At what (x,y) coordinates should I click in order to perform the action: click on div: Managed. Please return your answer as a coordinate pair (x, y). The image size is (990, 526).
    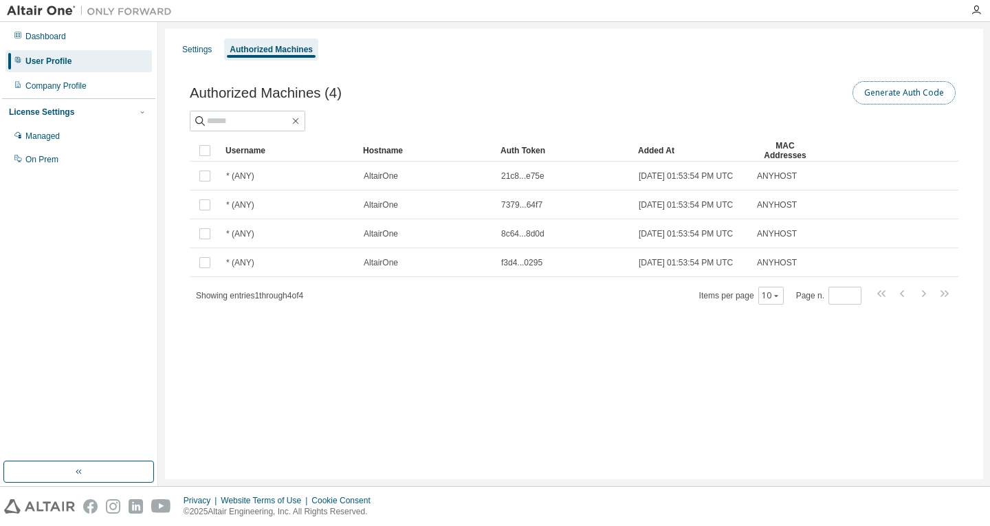
    Looking at the image, I should click on (43, 136).